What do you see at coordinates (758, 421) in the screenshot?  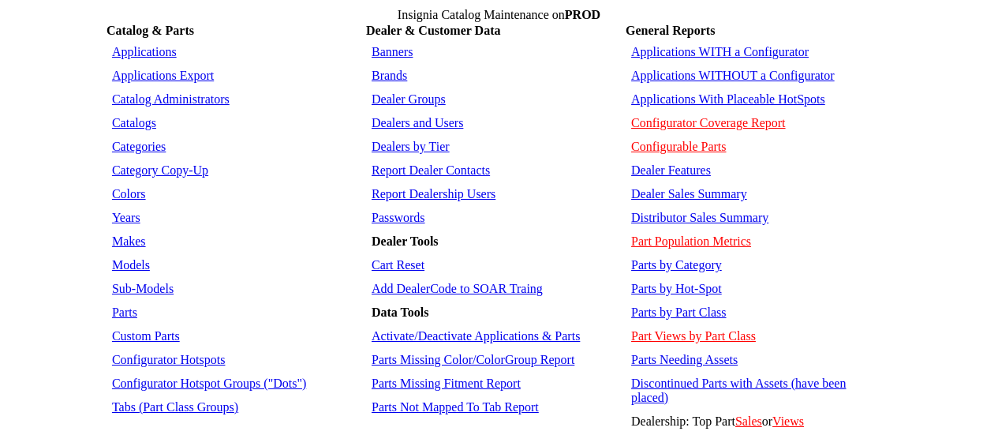 I see `td: Dealership: Top Part or` at bounding box center [758, 421].